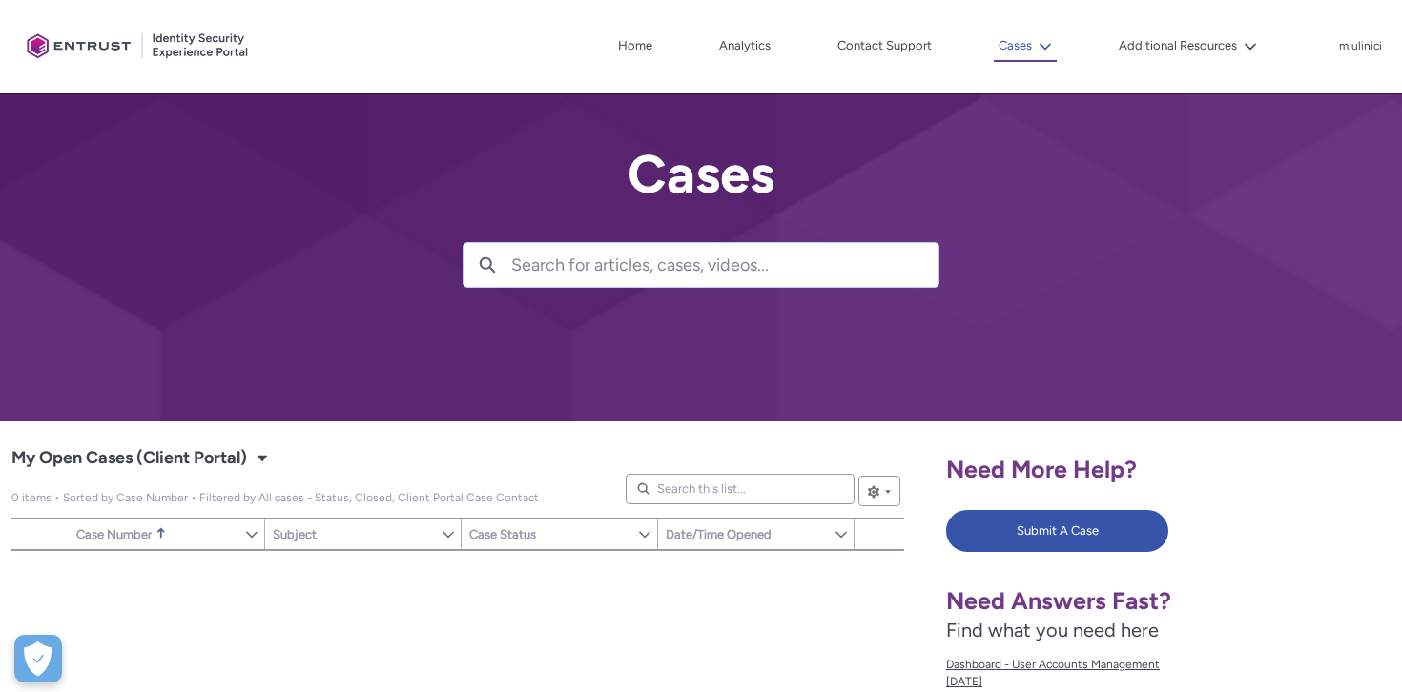  What do you see at coordinates (740, 489) in the screenshot?
I see `input: Search this list...` at bounding box center [740, 489].